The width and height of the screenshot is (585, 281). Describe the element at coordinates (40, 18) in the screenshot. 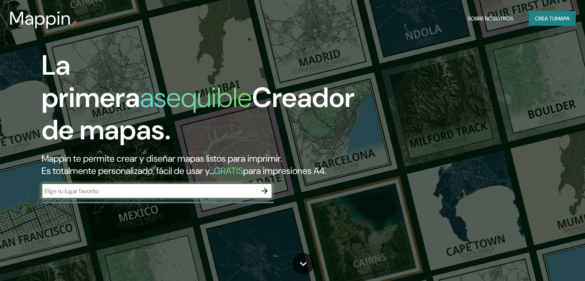

I see `font: Mappin` at that location.